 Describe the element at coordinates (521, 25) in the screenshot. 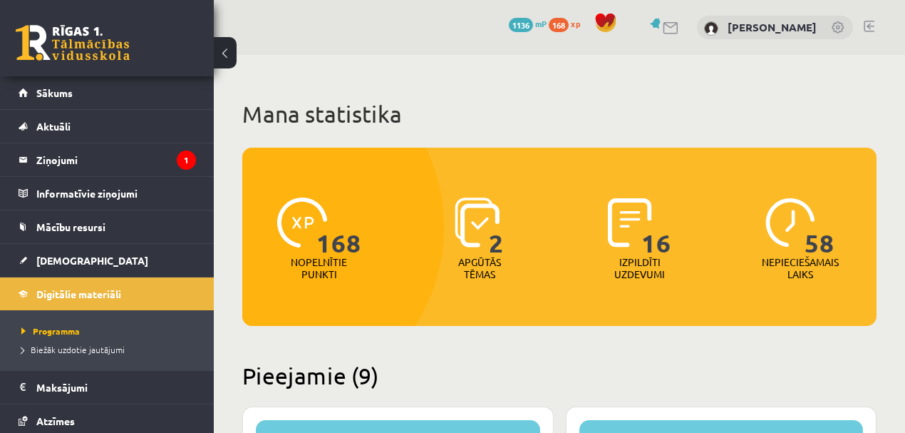

I see `span: 1136` at that location.